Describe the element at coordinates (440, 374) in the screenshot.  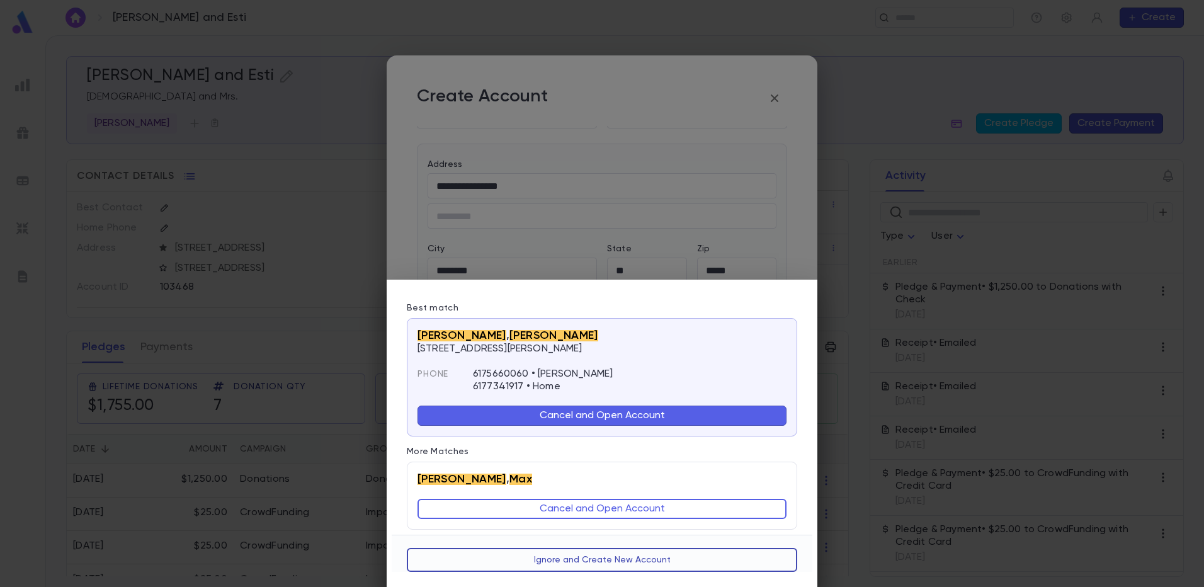
I see `span: Phone` at that location.